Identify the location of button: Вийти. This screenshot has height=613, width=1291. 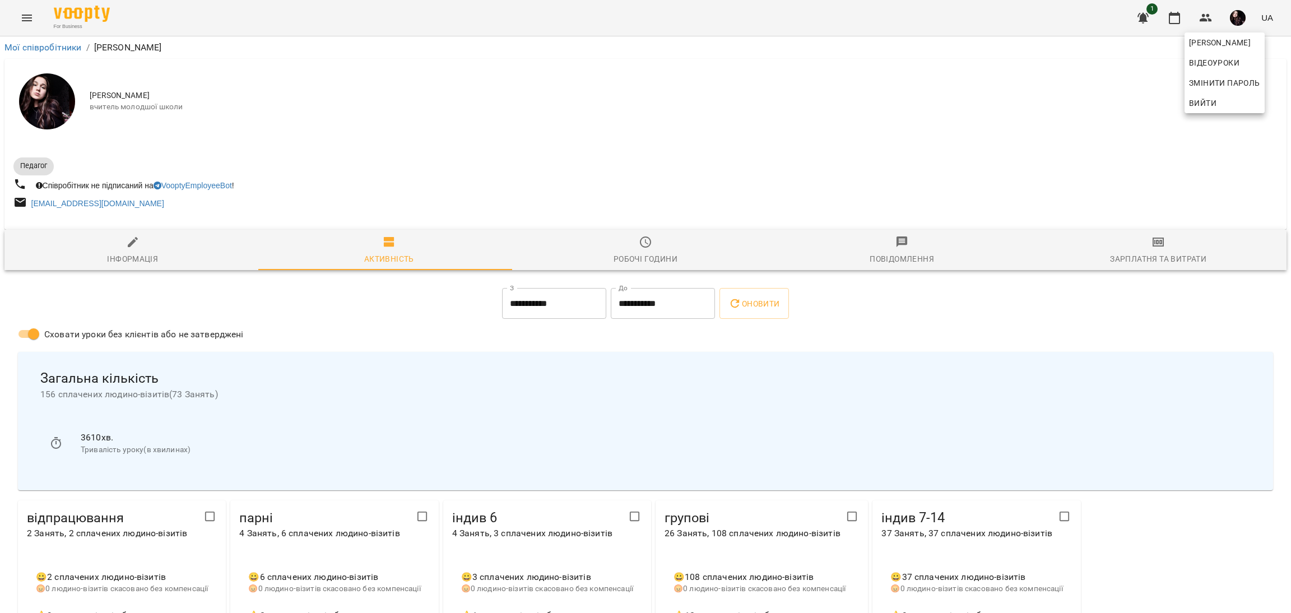
(1224, 103).